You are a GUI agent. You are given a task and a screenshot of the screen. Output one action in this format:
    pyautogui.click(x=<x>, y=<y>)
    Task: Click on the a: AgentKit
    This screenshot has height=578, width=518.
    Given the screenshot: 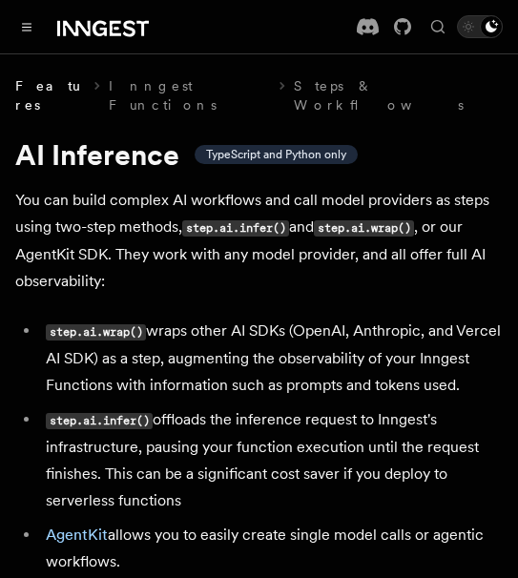 What is the action you would take?
    pyautogui.click(x=76, y=534)
    